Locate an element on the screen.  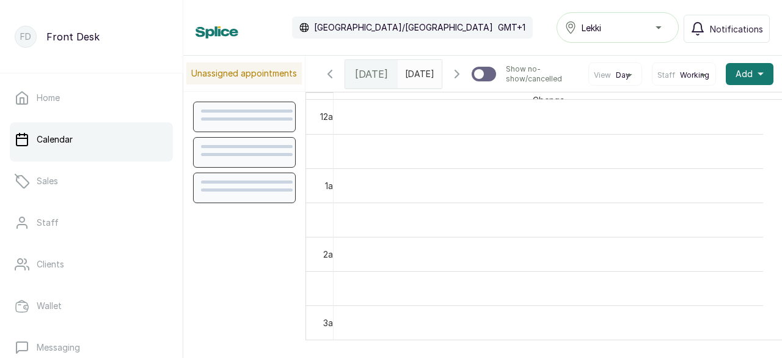
p: Wallet is located at coordinates (49, 306).